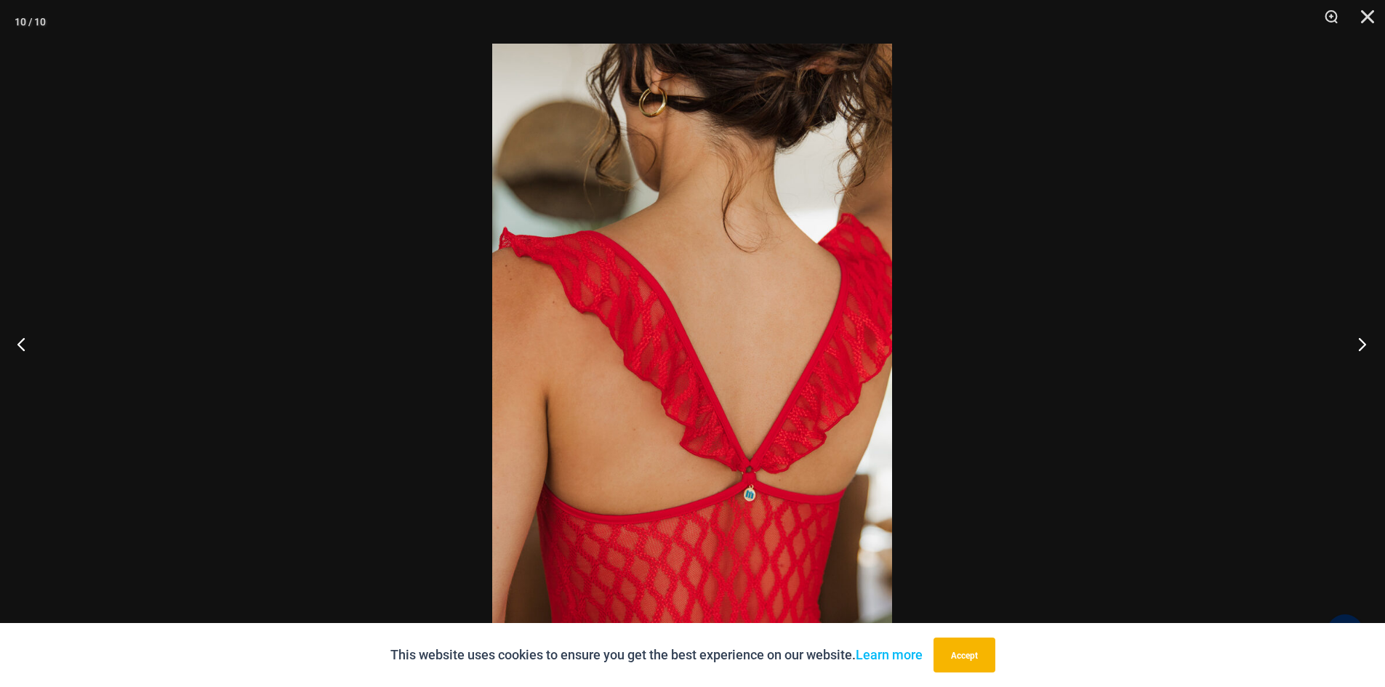  Describe the element at coordinates (964, 655) in the screenshot. I see `button: Accept` at that location.